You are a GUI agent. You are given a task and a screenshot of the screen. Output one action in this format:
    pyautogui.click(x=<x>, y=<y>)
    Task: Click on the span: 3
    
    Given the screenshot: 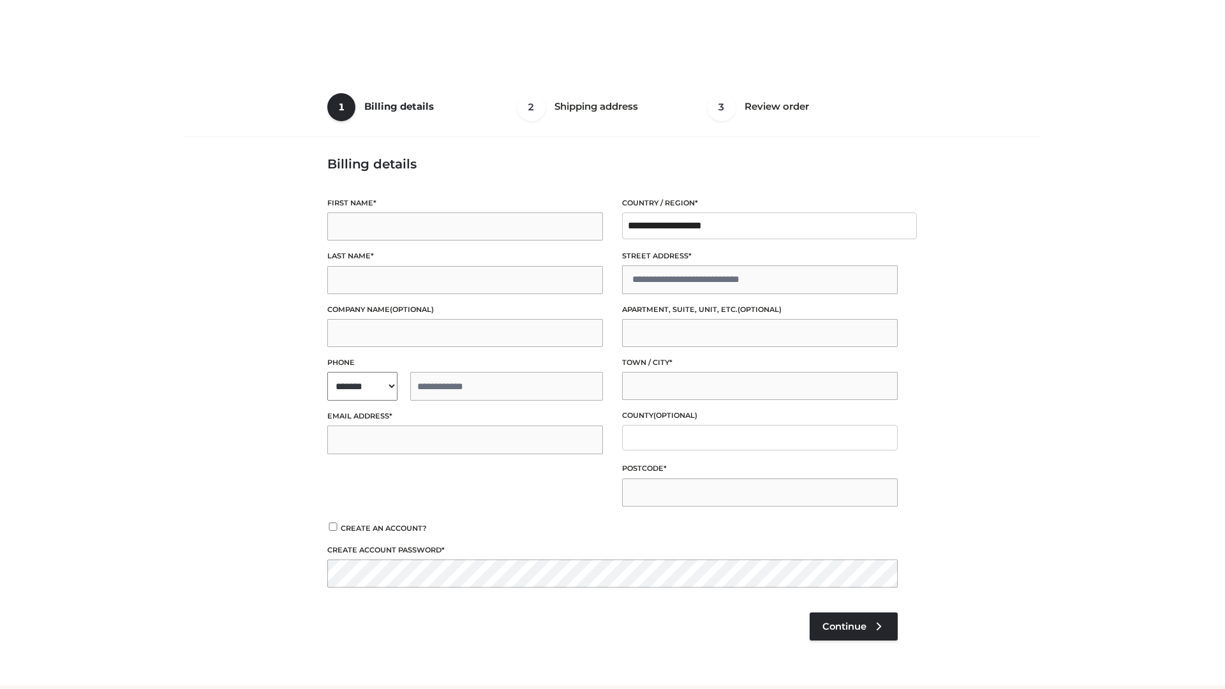 What is the action you would take?
    pyautogui.click(x=722, y=107)
    